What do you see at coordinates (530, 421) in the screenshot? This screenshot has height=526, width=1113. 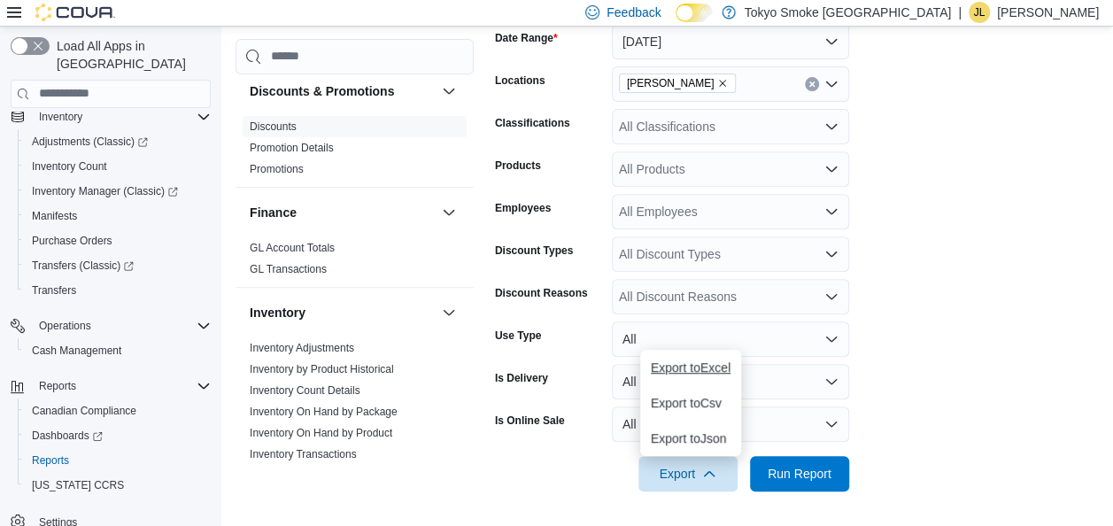 I see `label: Is Online Sale` at bounding box center [530, 421].